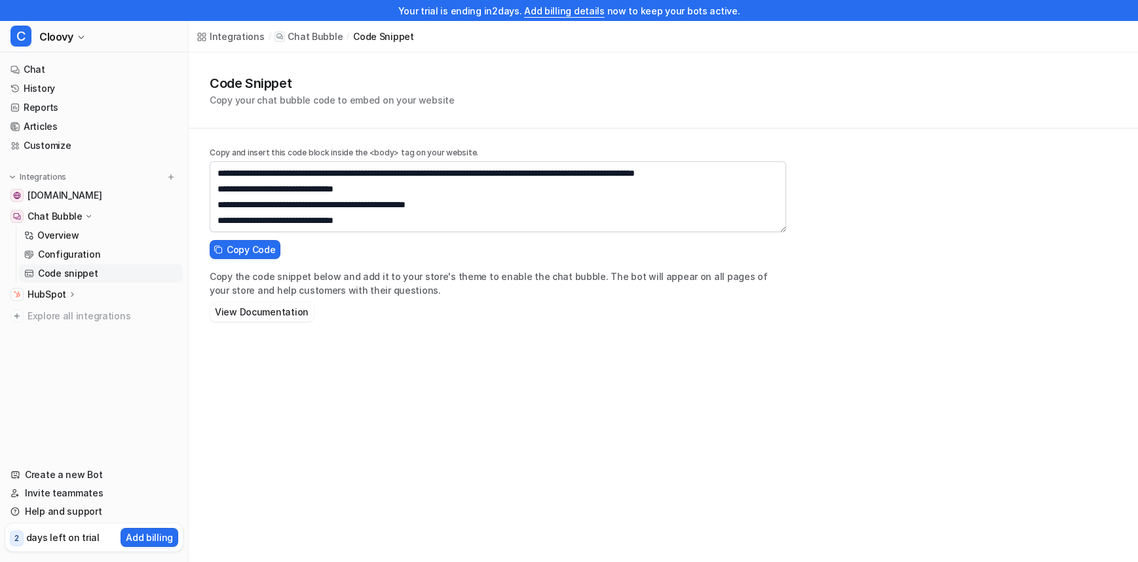  I want to click on p: Add billing, so click(149, 537).